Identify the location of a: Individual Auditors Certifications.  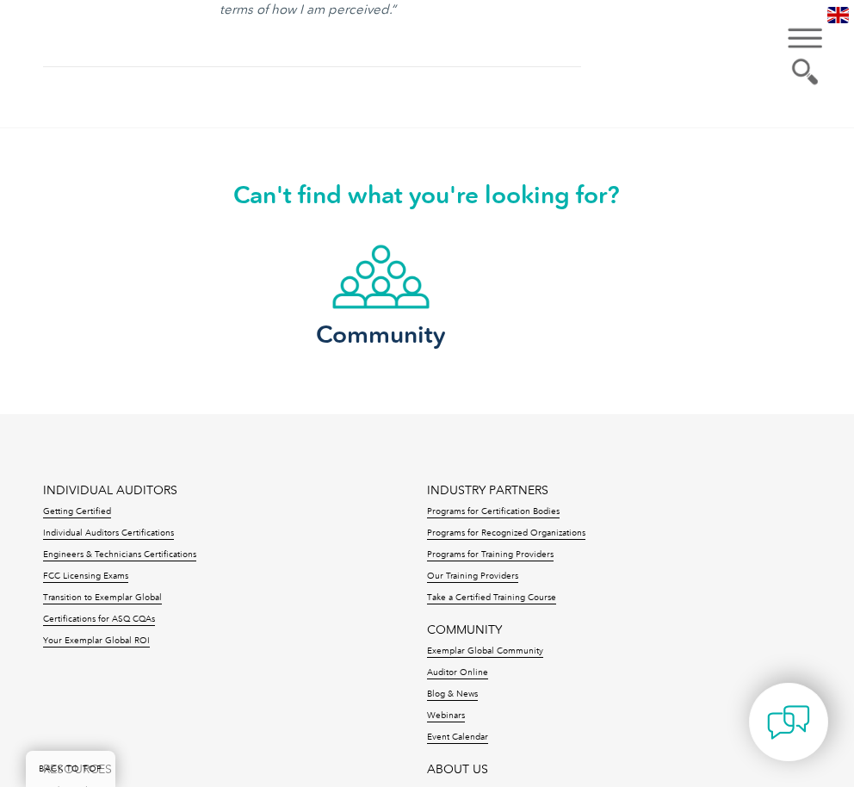
(109, 534).